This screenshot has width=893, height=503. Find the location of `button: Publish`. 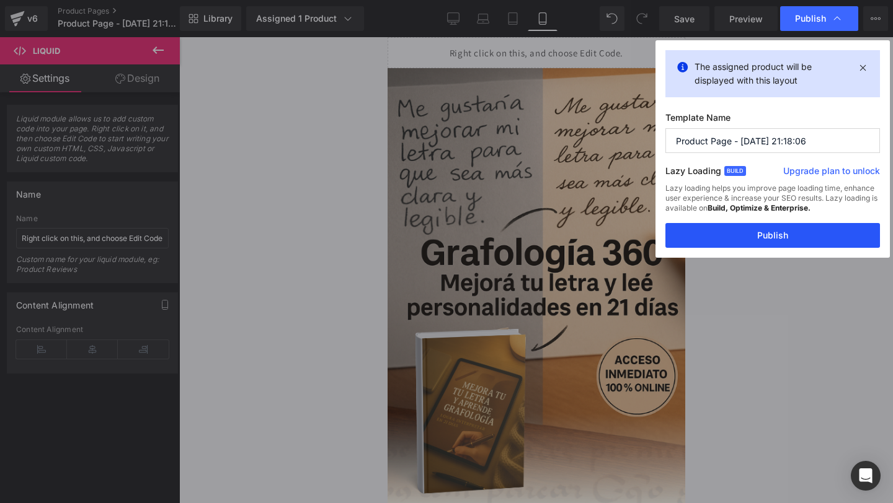

button: Publish is located at coordinates (772, 236).